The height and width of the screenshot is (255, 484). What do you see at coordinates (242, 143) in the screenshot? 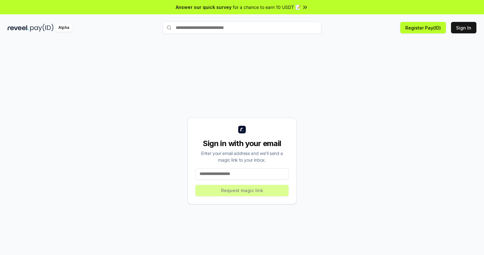
I see `div: Sign in with your email` at bounding box center [242, 143].